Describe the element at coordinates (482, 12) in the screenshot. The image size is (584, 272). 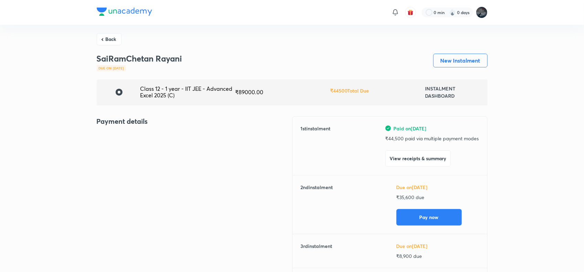
I see `img: Subrahmanyam Mopidevi` at that location.